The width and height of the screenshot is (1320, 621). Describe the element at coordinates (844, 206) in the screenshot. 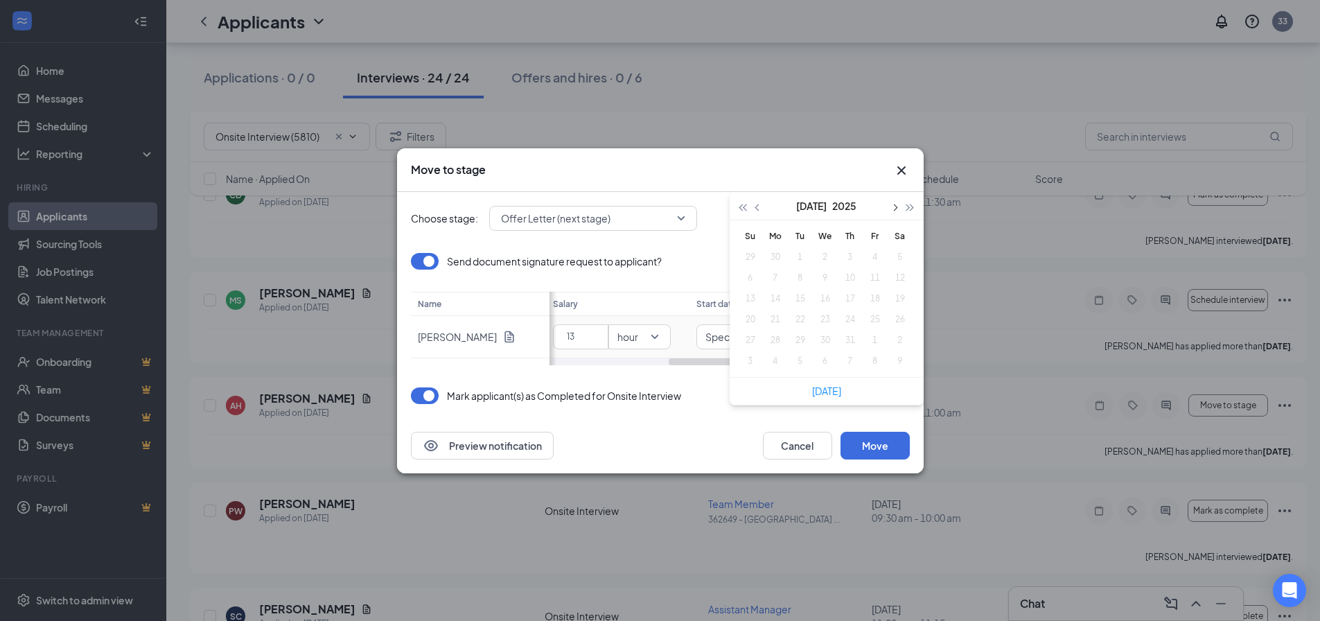

I see `button: 2025` at that location.